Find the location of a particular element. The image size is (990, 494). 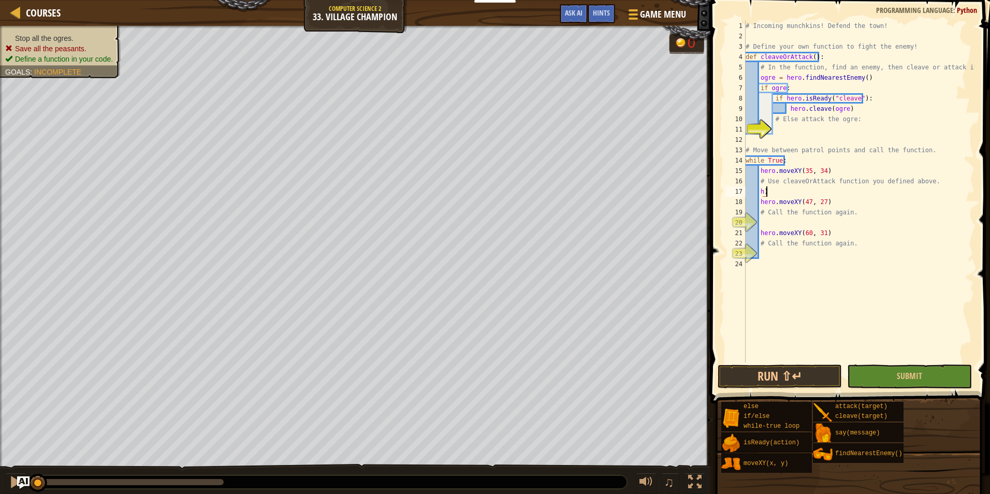

button: Adjust volume is located at coordinates (646, 483).